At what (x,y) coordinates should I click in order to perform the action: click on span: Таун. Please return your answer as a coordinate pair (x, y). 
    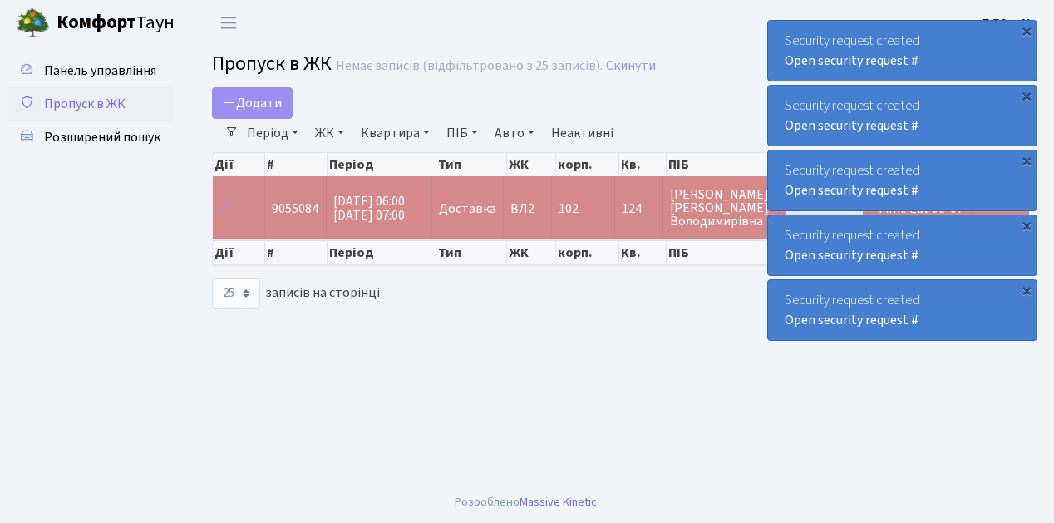
    Looking at the image, I should click on (116, 23).